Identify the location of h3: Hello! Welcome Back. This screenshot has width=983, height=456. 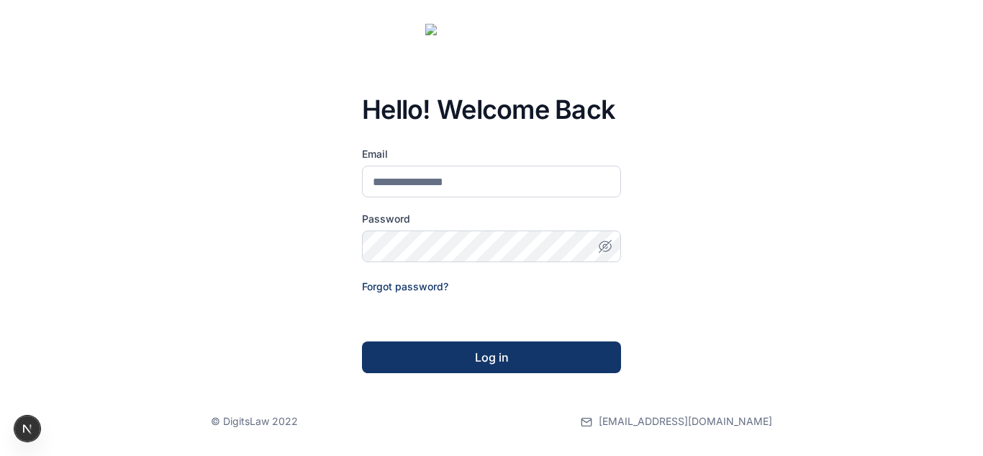
(492, 109).